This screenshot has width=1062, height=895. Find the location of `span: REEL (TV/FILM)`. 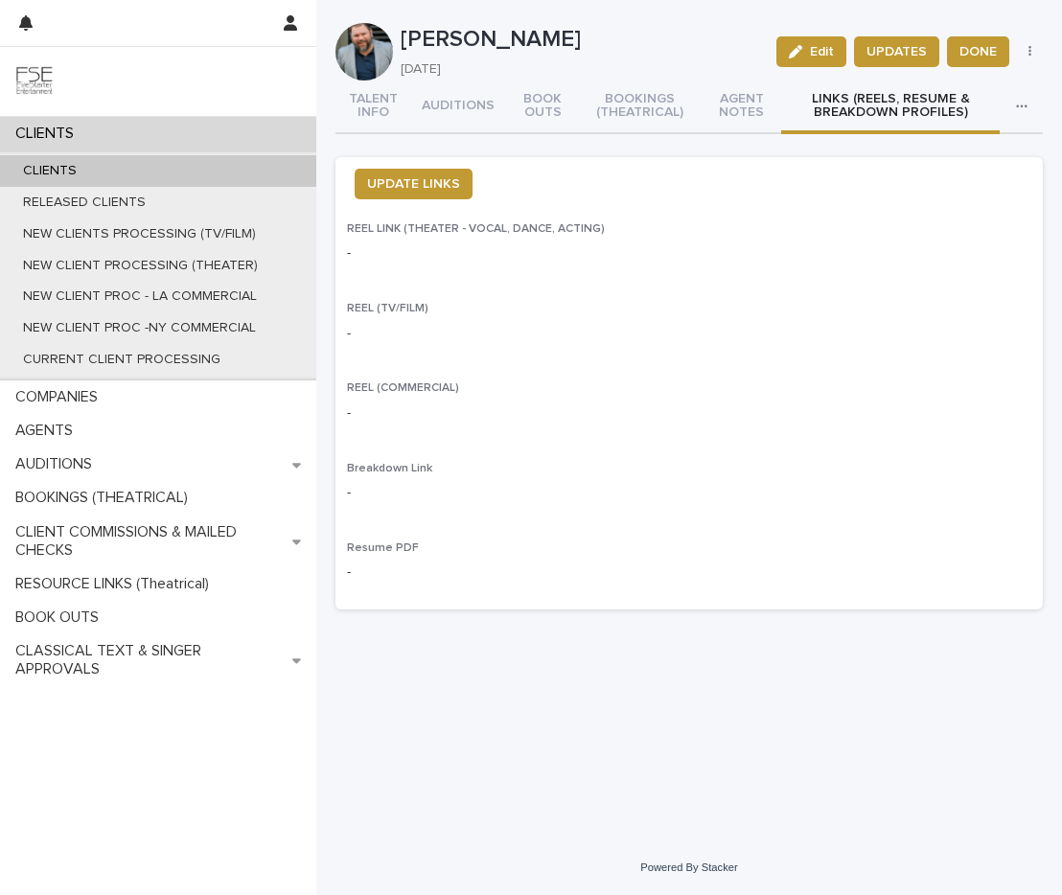

span: REEL (TV/FILM) is located at coordinates (387, 309).